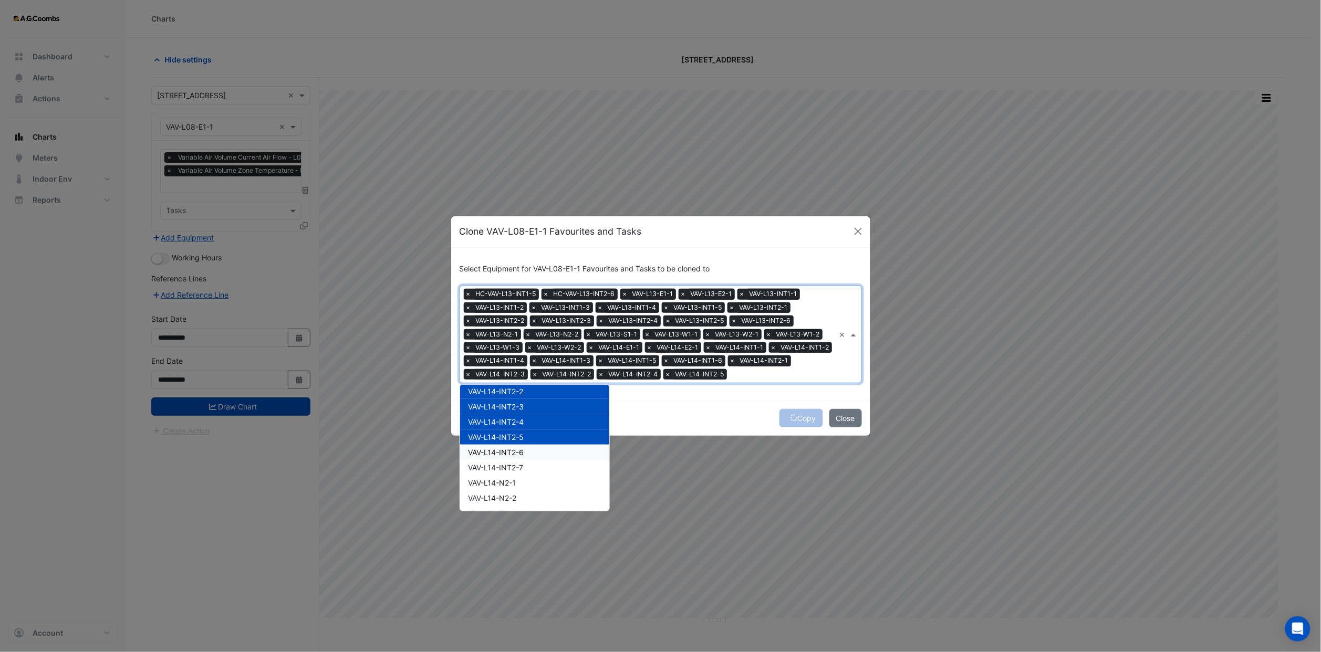  I want to click on span: VAV-L13-INT2-4, so click(633, 321).